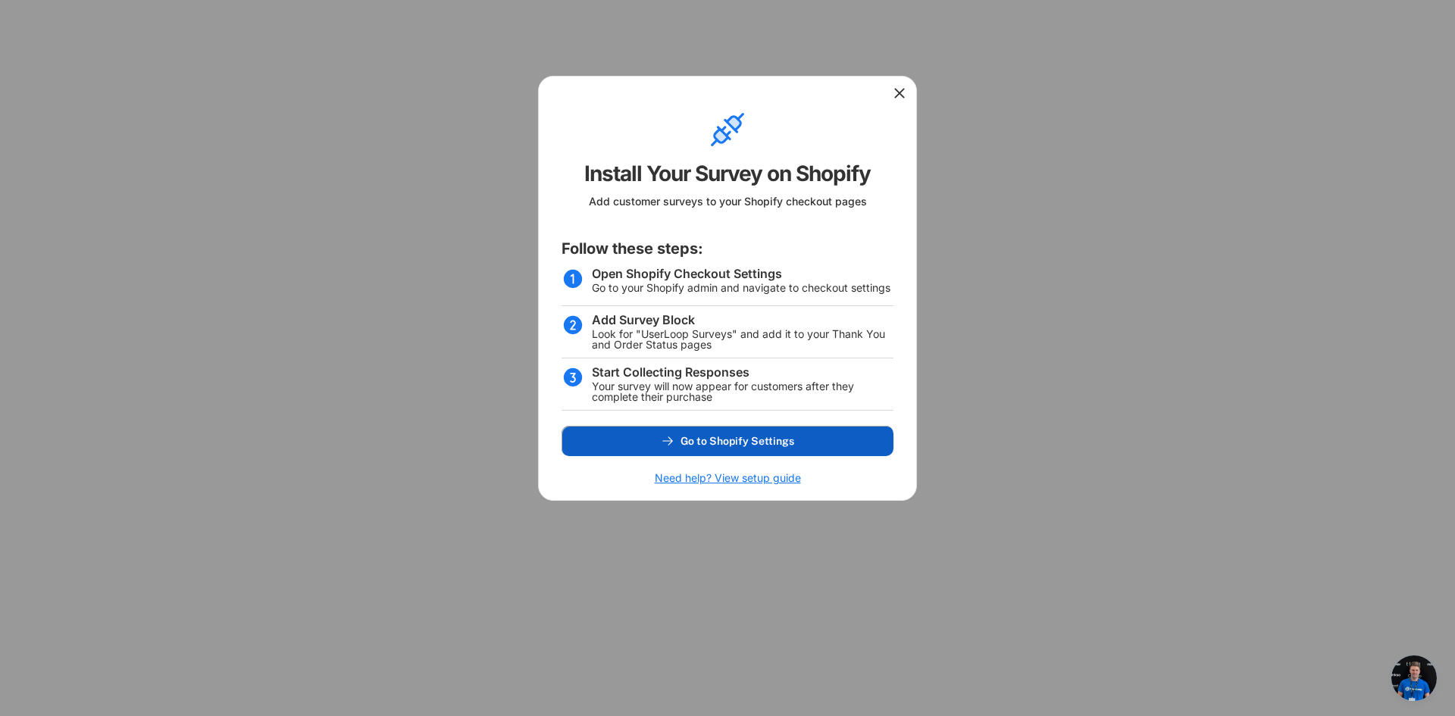  Describe the element at coordinates (1414, 678) in the screenshot. I see `div: Ouvrir le chat` at that location.